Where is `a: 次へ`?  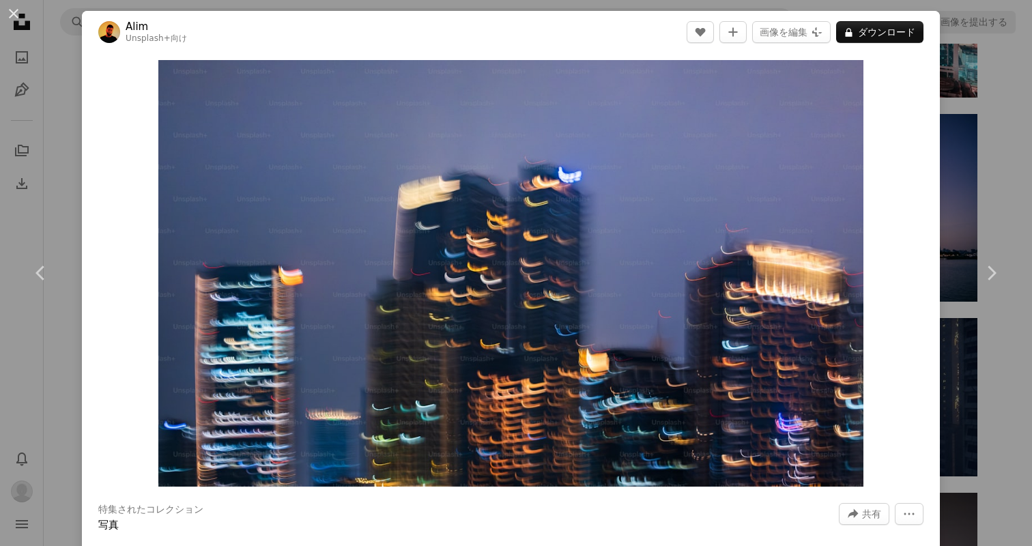
a: 次へ is located at coordinates (991, 273).